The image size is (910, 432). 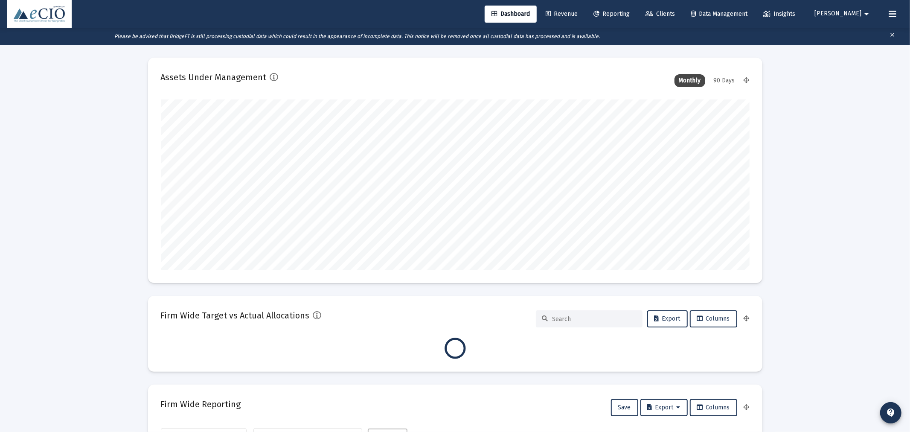 I want to click on div: Monthly, so click(x=690, y=81).